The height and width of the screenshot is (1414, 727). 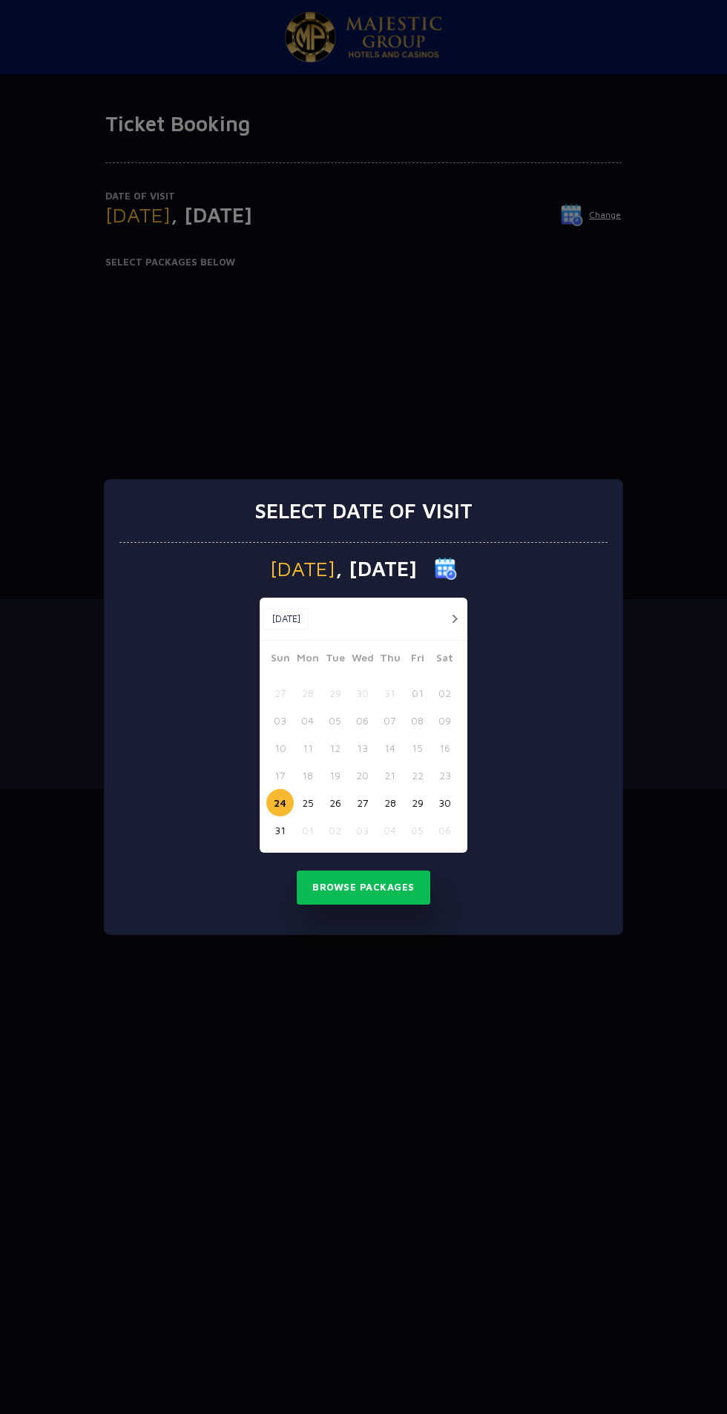 What do you see at coordinates (307, 775) in the screenshot?
I see `button: 18` at bounding box center [307, 775].